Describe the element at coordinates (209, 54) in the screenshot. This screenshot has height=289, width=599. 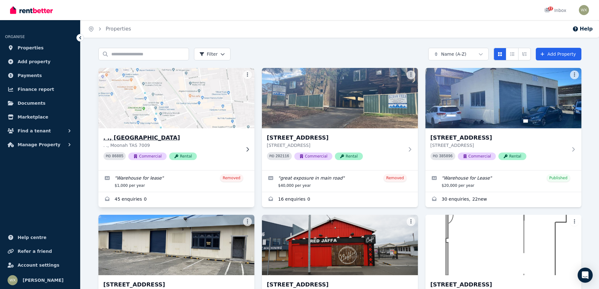
I see `span: Filter` at that location.